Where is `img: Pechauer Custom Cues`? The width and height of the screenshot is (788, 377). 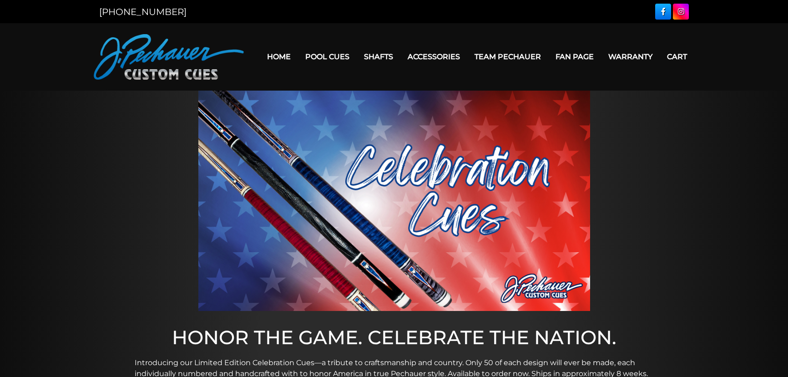 img: Pechauer Custom Cues is located at coordinates (169, 57).